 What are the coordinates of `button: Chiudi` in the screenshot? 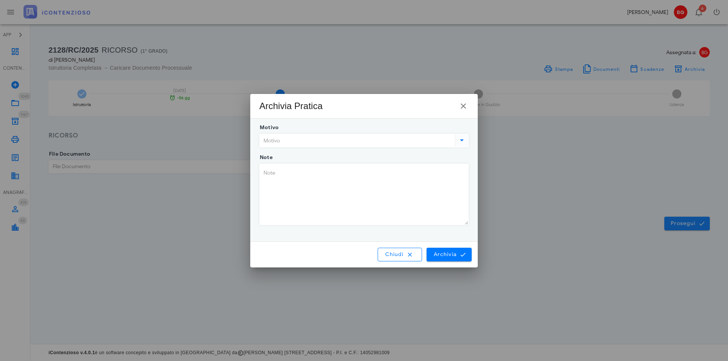 It's located at (399, 255).